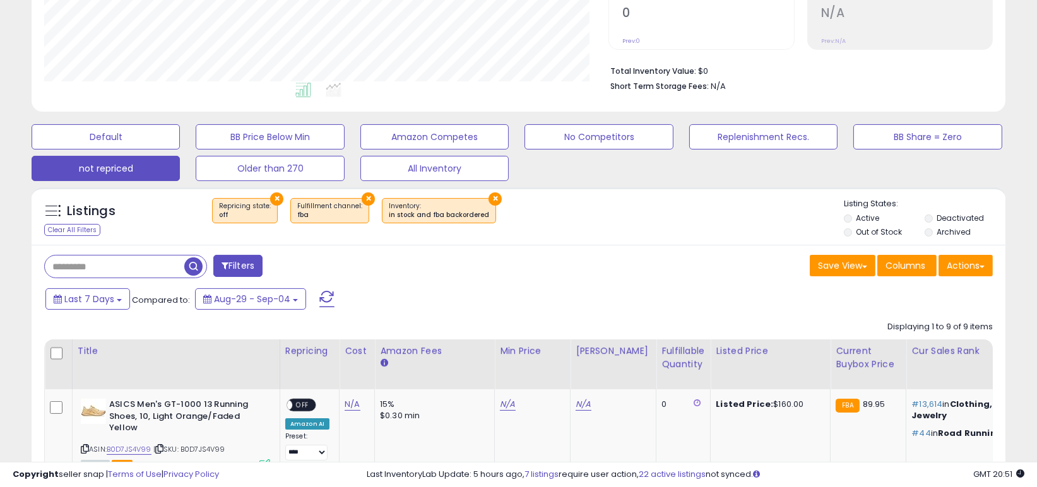  Describe the element at coordinates (847, 406) in the screenshot. I see `small: FBA` at that location.